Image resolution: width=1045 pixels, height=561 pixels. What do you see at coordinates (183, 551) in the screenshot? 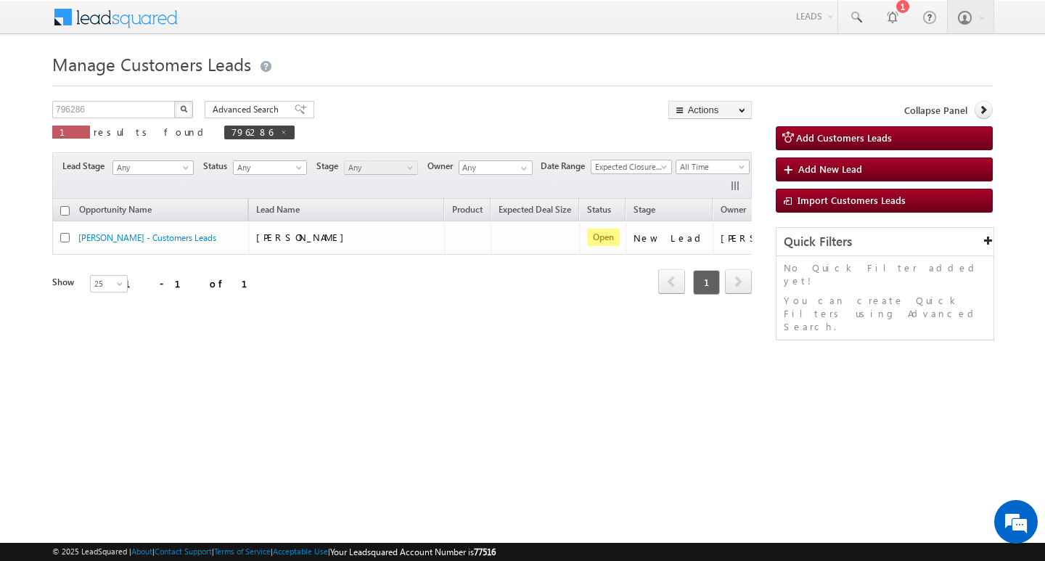
I see `a: Contact Support` at bounding box center [183, 551].